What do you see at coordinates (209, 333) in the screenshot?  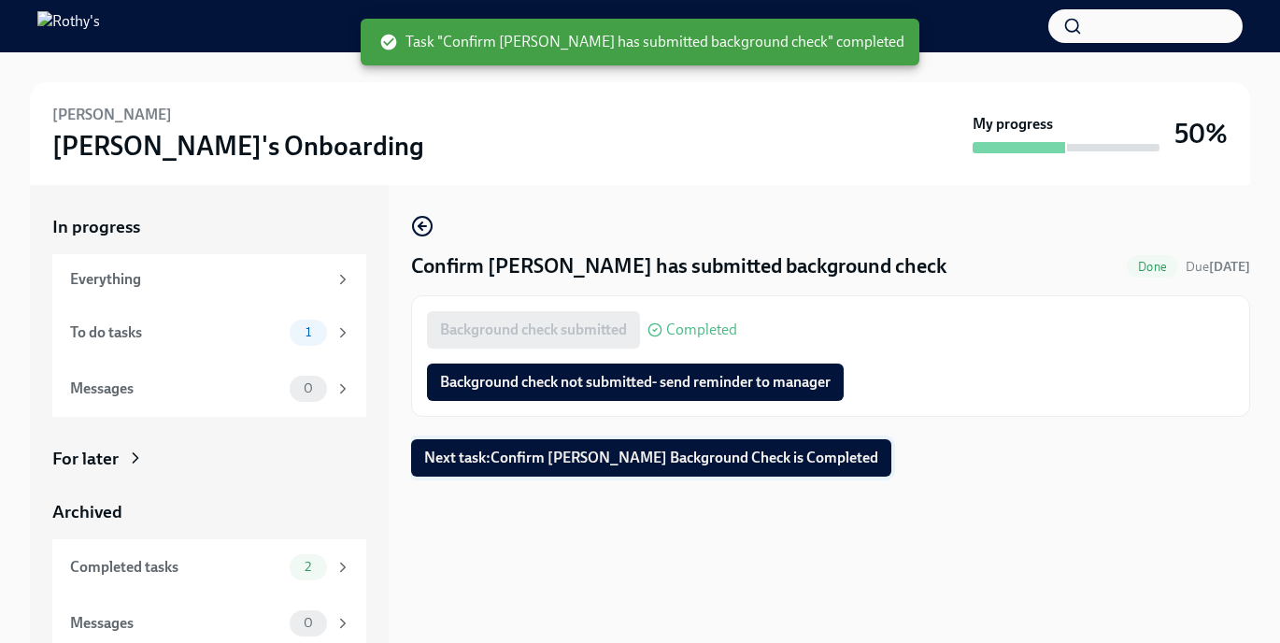 I see `a: To do tasks1` at bounding box center [209, 333].